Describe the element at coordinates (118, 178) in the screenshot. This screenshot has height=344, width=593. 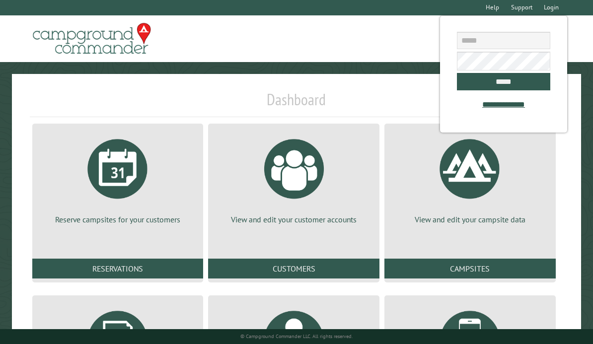
I see `a: Reserve campsites for your customers` at that location.